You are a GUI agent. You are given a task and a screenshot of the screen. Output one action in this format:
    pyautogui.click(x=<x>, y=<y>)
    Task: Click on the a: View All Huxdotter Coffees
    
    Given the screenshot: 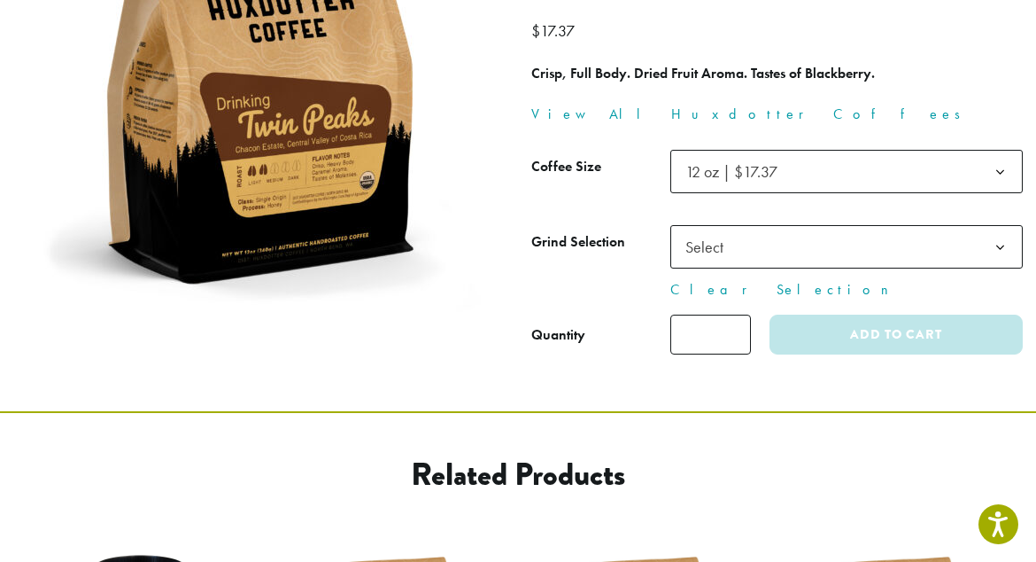 What is the action you would take?
    pyautogui.click(x=752, y=113)
    